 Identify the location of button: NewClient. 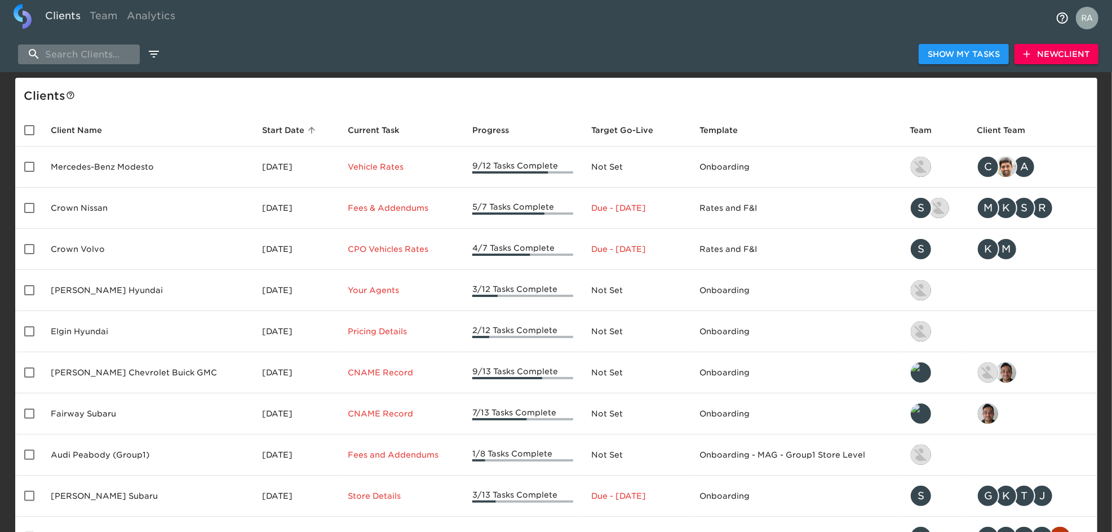
(1056, 54).